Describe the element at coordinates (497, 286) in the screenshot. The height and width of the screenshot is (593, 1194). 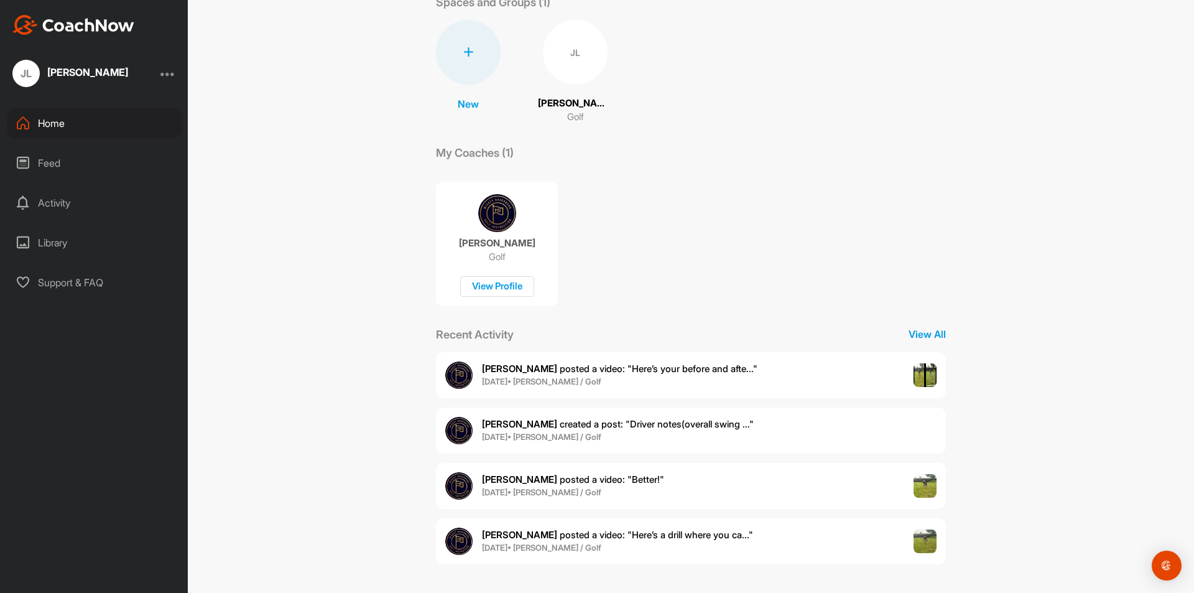
I see `div: View Profile` at that location.